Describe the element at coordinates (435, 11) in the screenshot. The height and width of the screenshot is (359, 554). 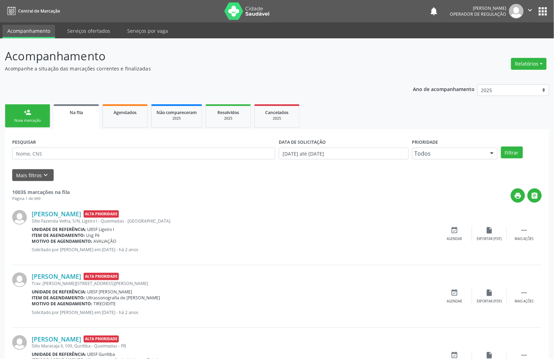
I see `button: notifications` at that location.